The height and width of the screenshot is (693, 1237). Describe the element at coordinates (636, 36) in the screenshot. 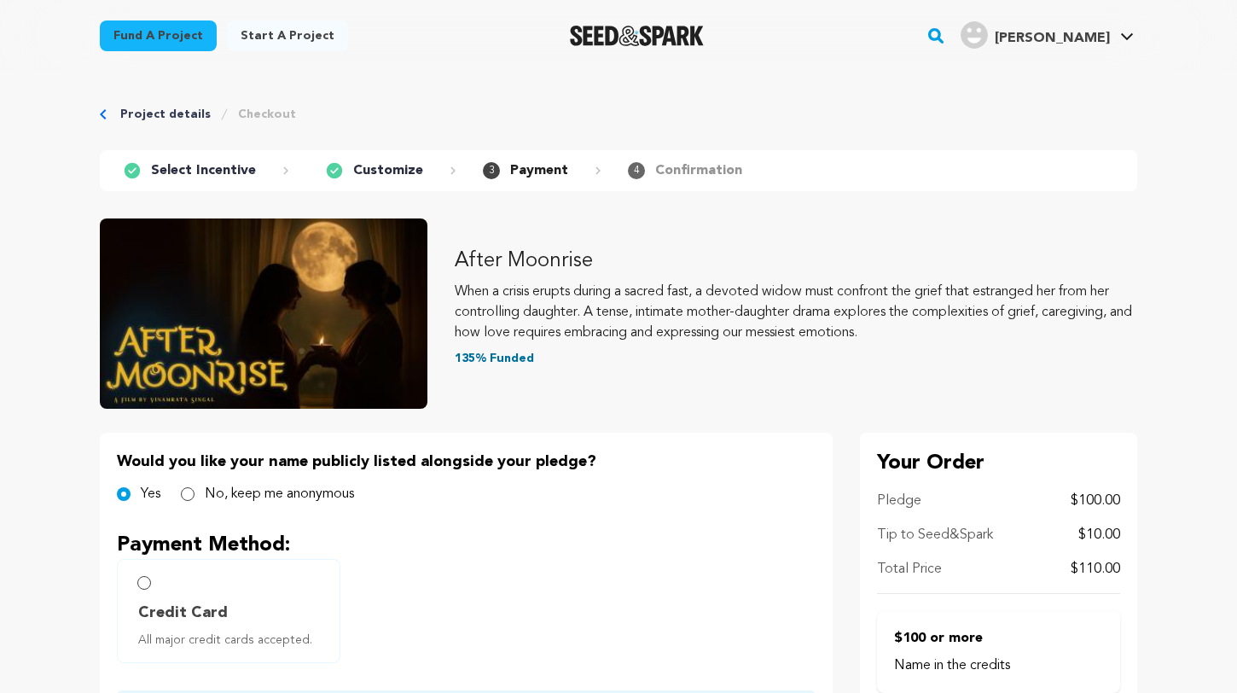

I see `img: Seed&Spark Logo Dark Mode` at that location.